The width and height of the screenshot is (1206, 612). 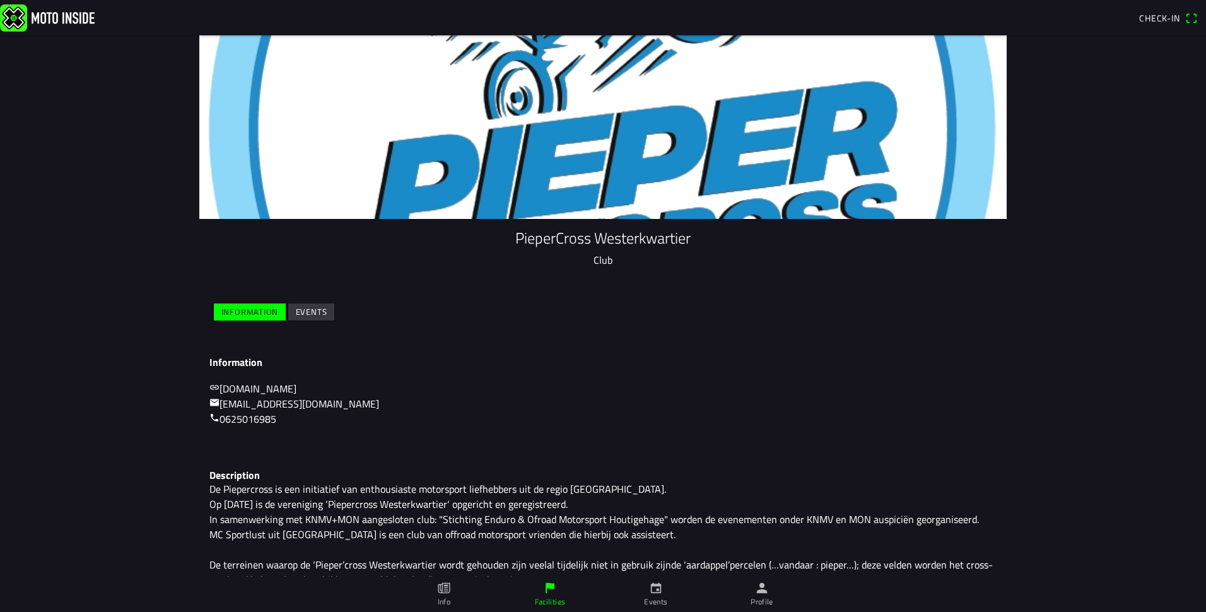 I want to click on ion-icon: person, so click(x=762, y=588).